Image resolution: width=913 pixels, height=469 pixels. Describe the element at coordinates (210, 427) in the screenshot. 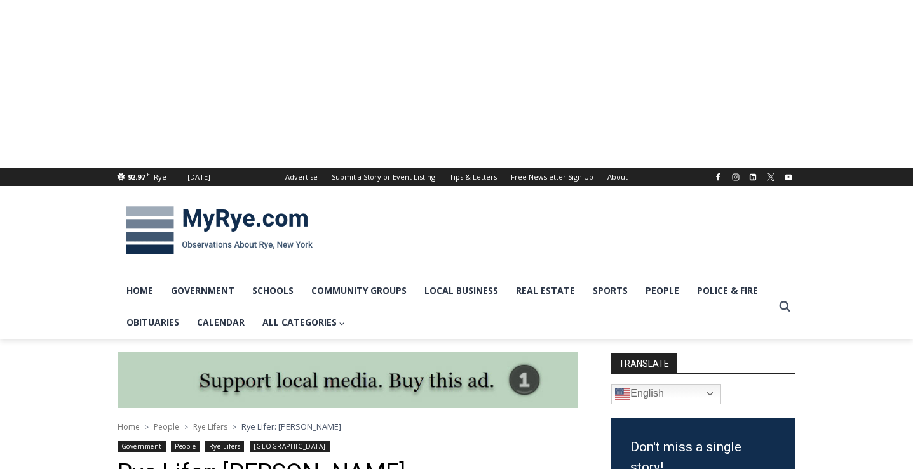

I see `span: Rye Lifers` at that location.